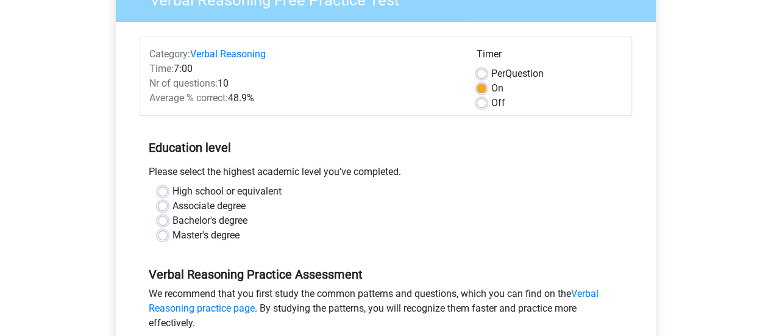 The width and height of the screenshot is (771, 336). What do you see at coordinates (209, 206) in the screenshot?
I see `label: Associate degree` at bounding box center [209, 206].